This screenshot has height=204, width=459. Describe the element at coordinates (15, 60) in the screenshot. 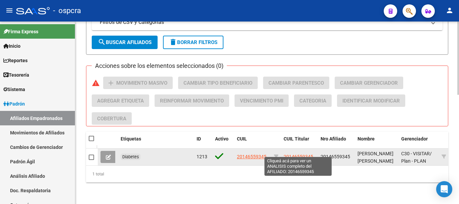

I see `span: Reportes` at that location.